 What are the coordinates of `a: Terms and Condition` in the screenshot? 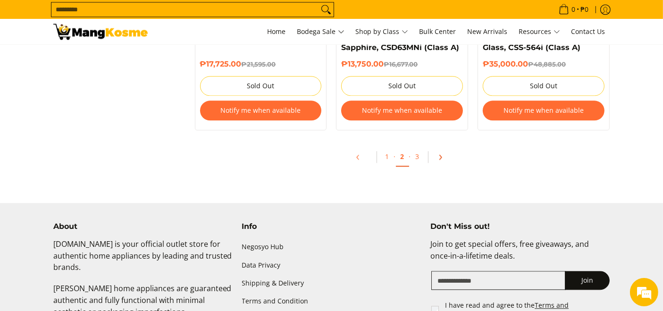 It's located at (332, 301).